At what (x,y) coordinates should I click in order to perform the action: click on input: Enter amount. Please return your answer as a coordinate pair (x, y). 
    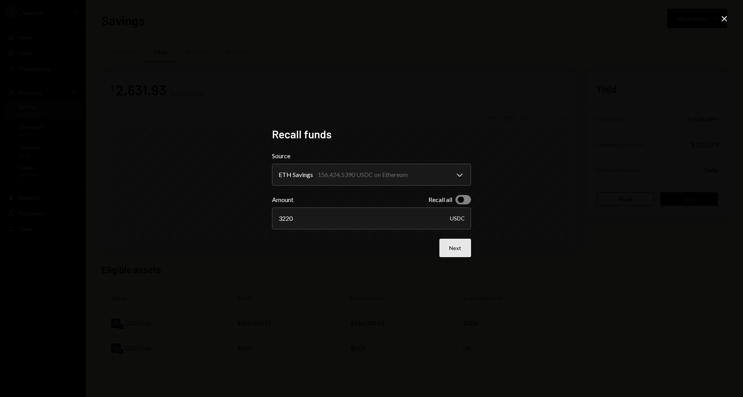
    Looking at the image, I should click on (372, 218).